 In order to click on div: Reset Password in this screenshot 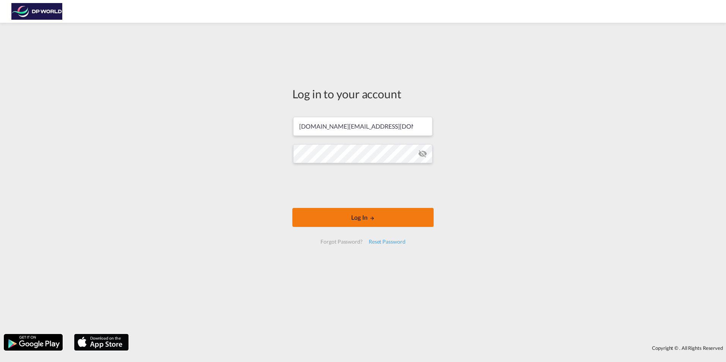, I will do `click(387, 242)`.